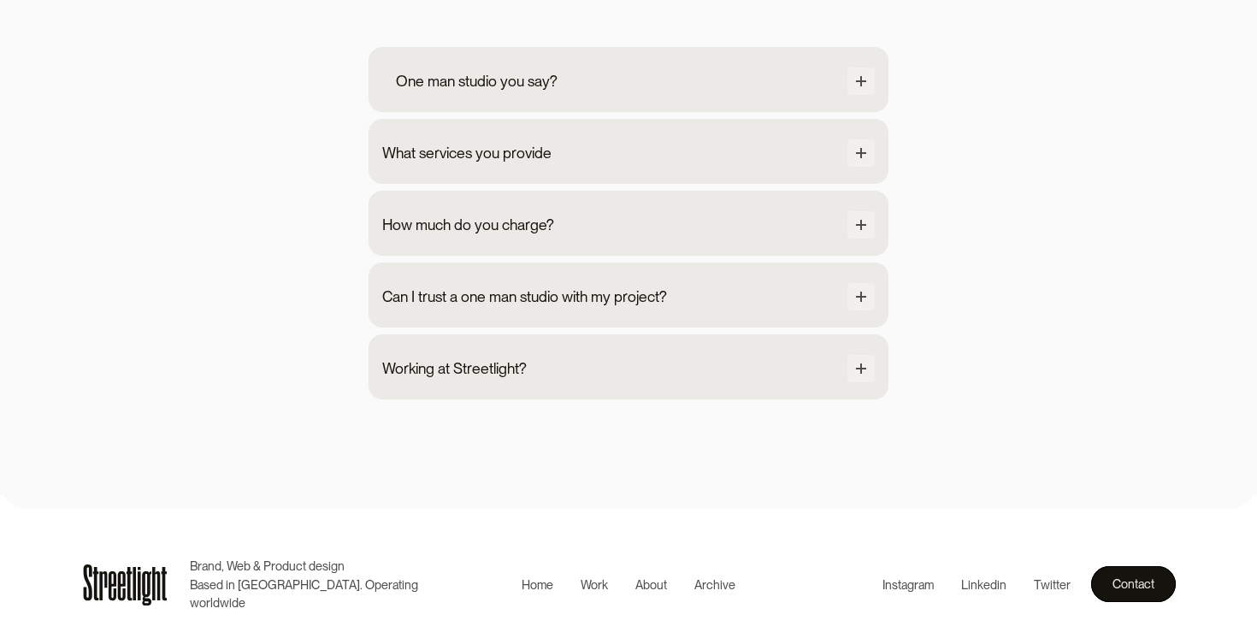 The image size is (1257, 632). What do you see at coordinates (594, 585) in the screenshot?
I see `div: Work` at bounding box center [594, 585].